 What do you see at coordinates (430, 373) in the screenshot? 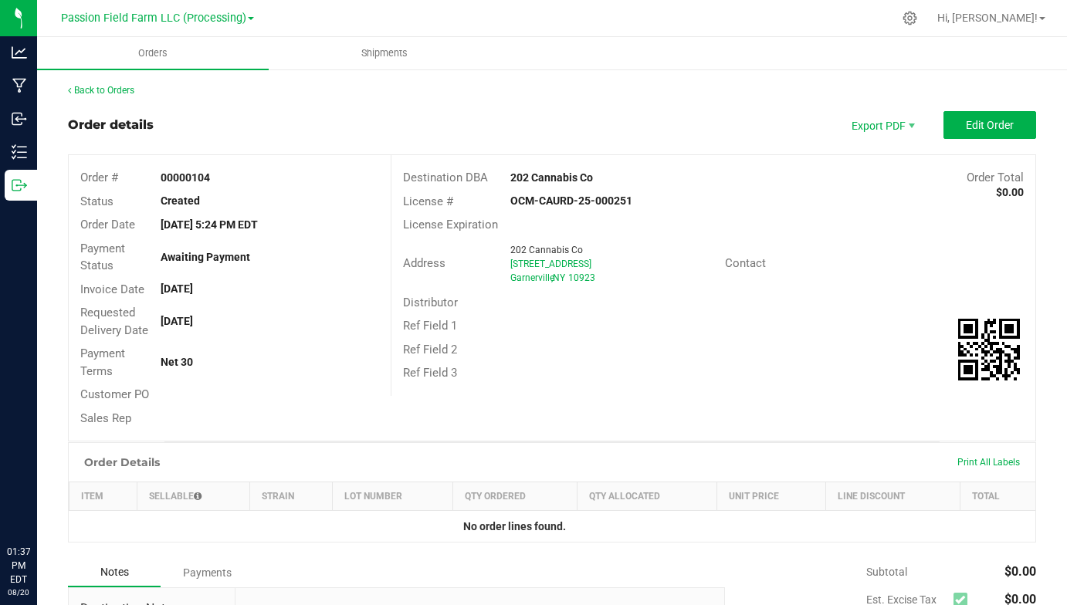
I see `span: Ref Field 3` at bounding box center [430, 373].